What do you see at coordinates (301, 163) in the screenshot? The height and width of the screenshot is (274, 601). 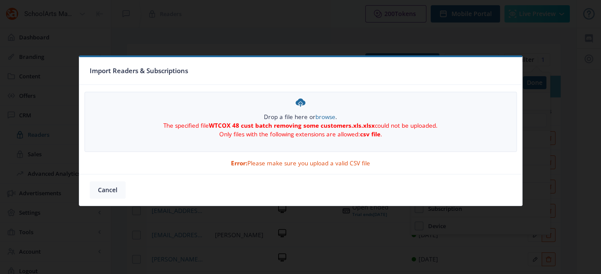 I see `div: Please make sure you upload a valid CSV file` at bounding box center [301, 163].